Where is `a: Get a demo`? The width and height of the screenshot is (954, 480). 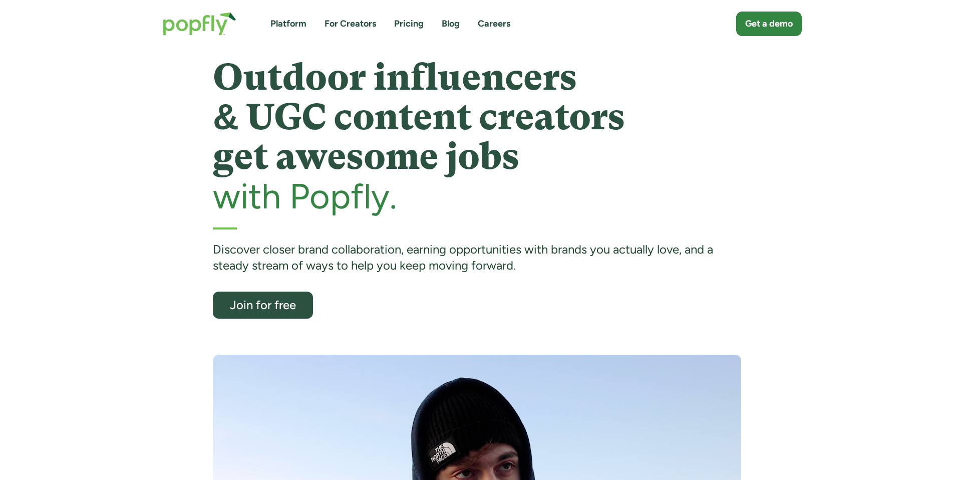
a: Get a demo is located at coordinates (768, 24).